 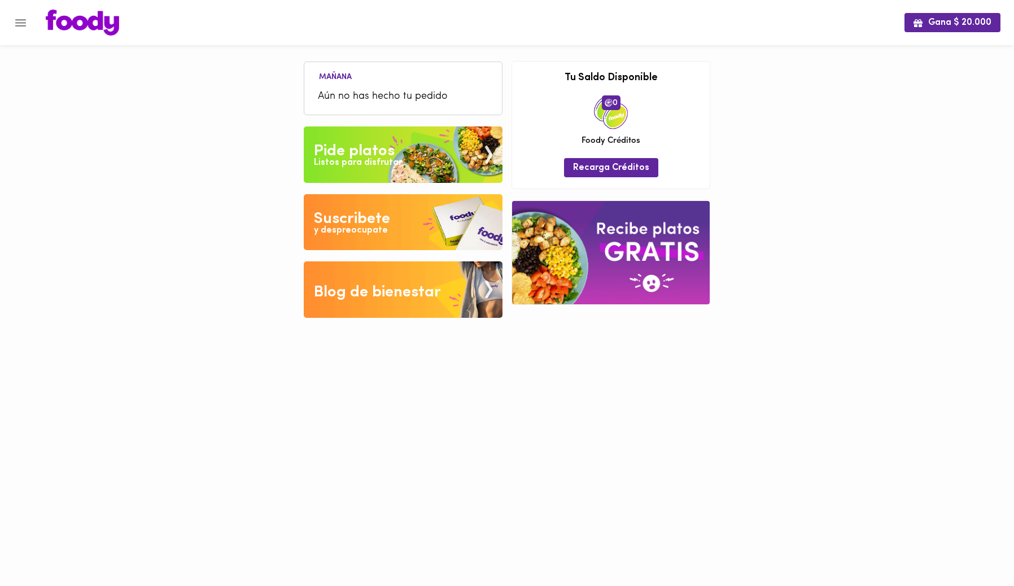 I want to click on div: Listos para disfrutar, so click(x=358, y=163).